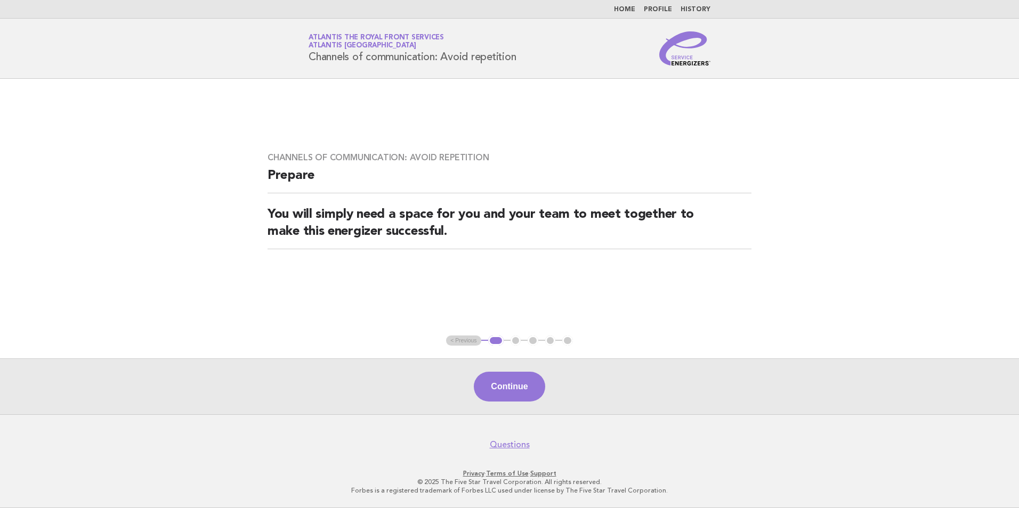  I want to click on h2: Prepare, so click(509, 180).